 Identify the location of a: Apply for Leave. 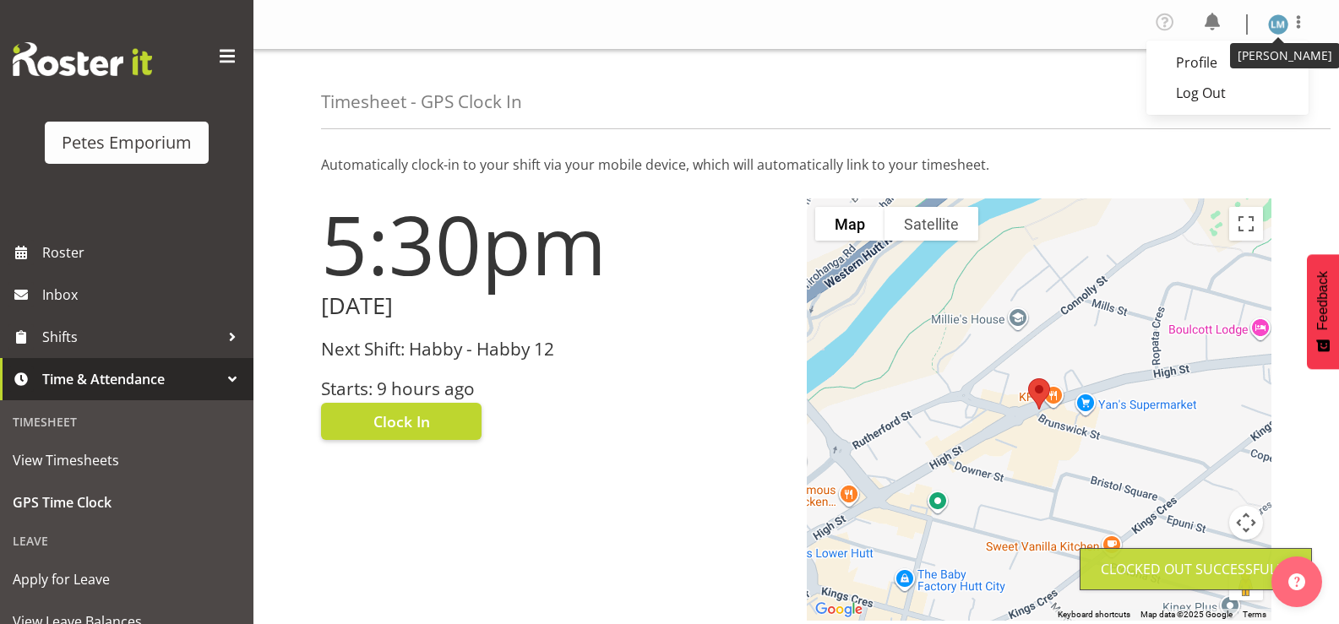
(127, 580).